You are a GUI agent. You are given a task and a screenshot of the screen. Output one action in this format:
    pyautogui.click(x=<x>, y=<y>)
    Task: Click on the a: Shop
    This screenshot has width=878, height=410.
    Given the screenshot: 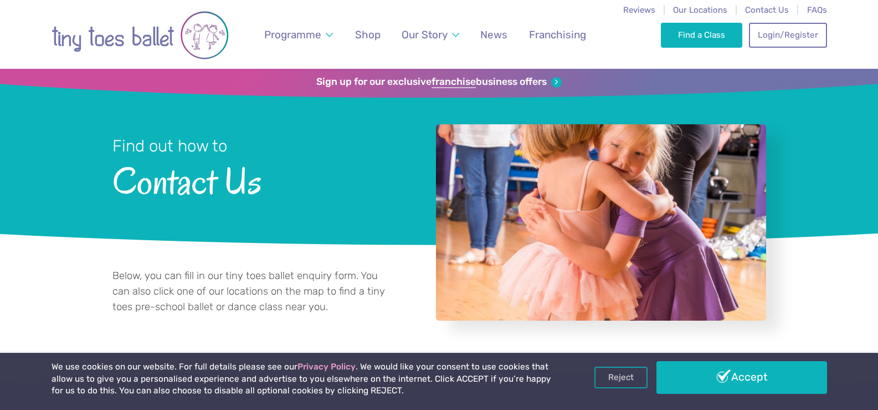 What is the action you would take?
    pyautogui.click(x=367, y=34)
    